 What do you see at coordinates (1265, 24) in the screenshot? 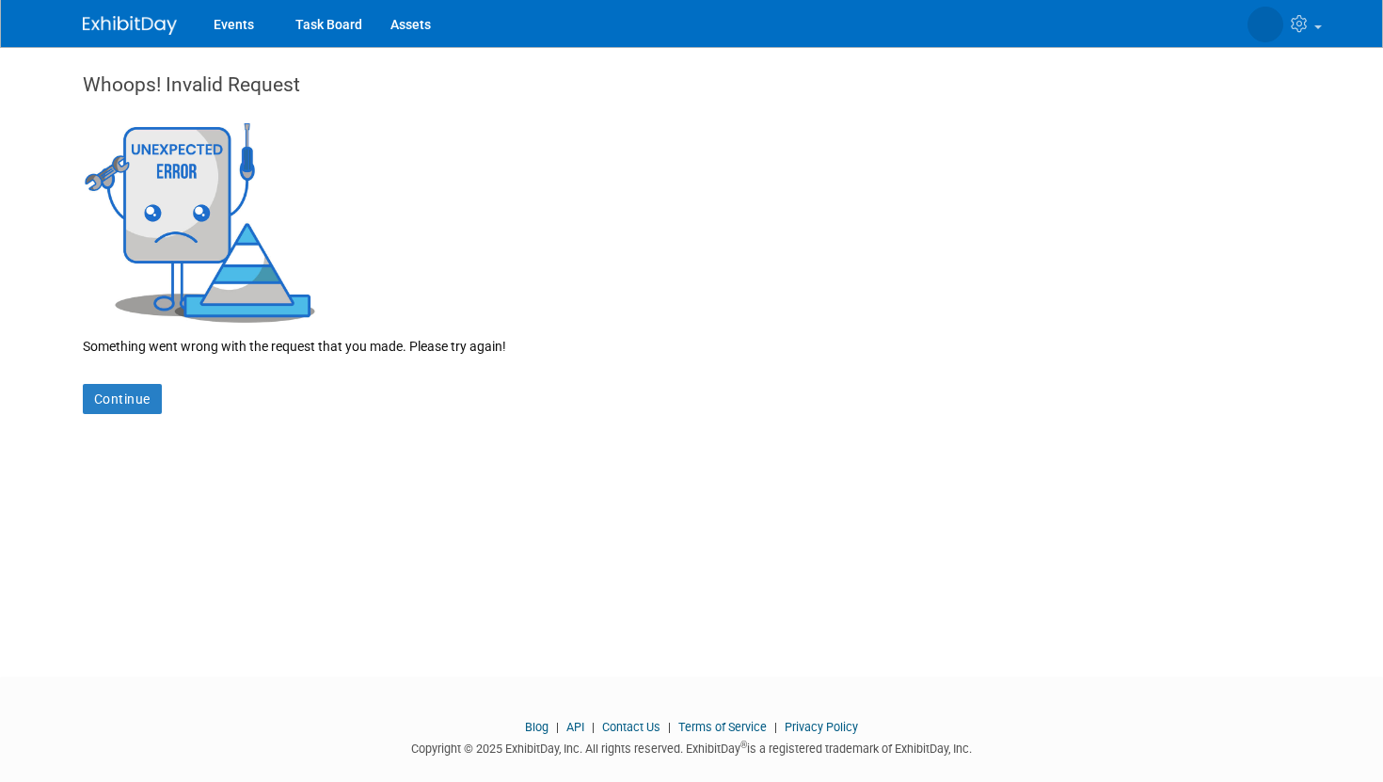
I see `img: Nicole McCabe` at bounding box center [1265, 24].